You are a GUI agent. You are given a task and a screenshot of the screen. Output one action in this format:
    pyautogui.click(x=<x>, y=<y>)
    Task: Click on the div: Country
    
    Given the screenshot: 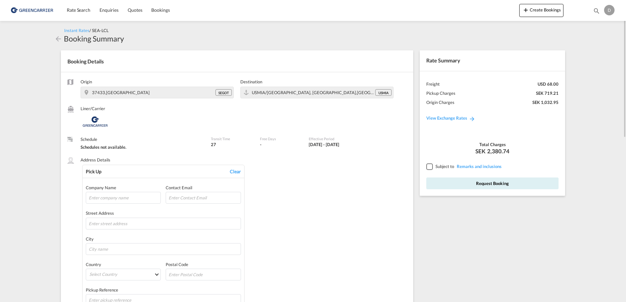 What is the action you would take?
    pyautogui.click(x=123, y=265)
    